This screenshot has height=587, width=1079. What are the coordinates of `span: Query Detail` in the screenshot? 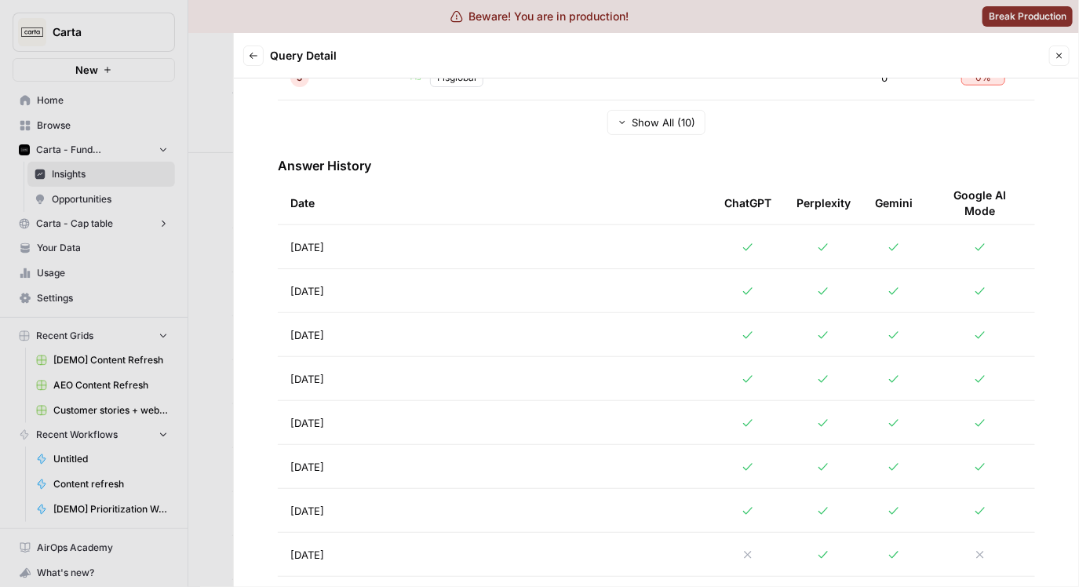 It's located at (303, 56).